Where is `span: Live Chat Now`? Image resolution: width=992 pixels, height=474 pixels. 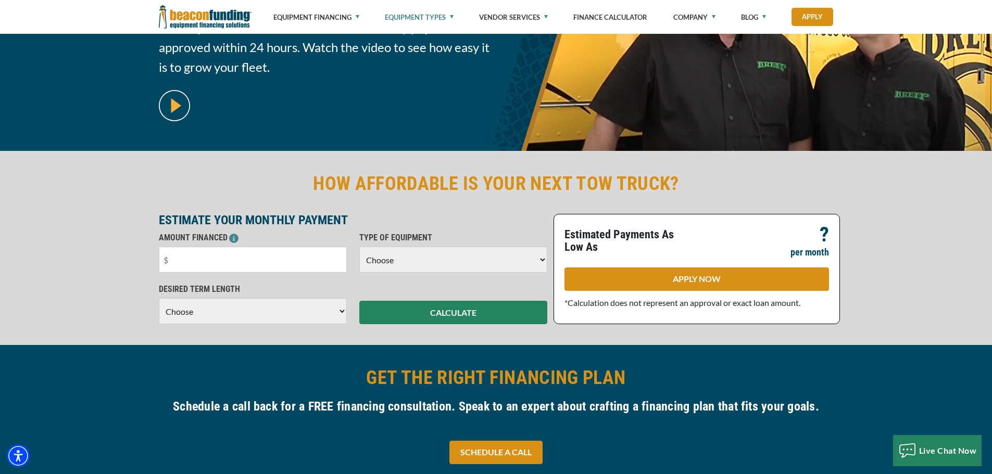 span: Live Chat Now is located at coordinates (947, 450).